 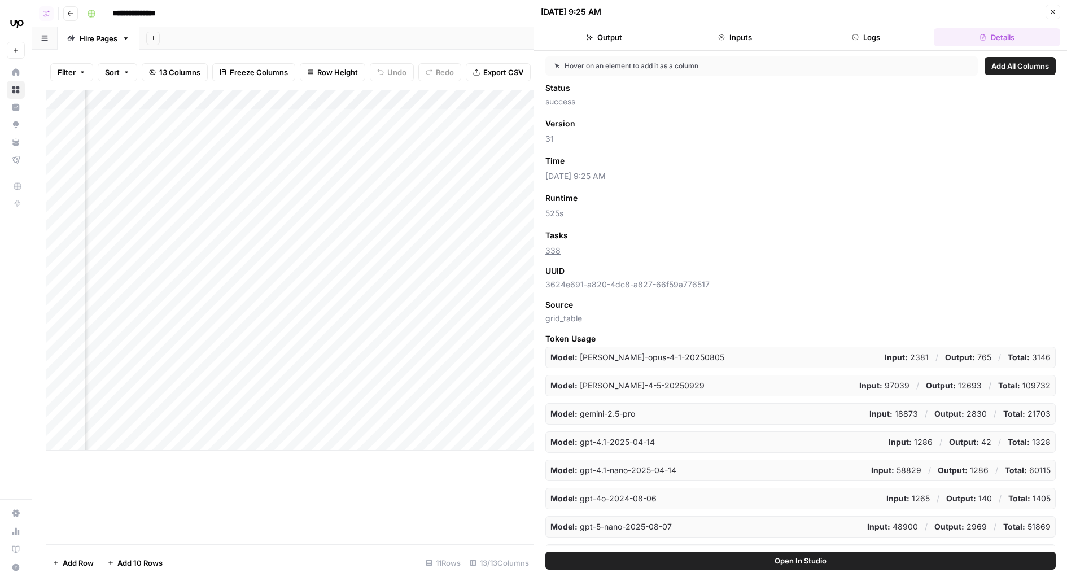 I want to click on button: Export CSV, so click(x=498, y=72).